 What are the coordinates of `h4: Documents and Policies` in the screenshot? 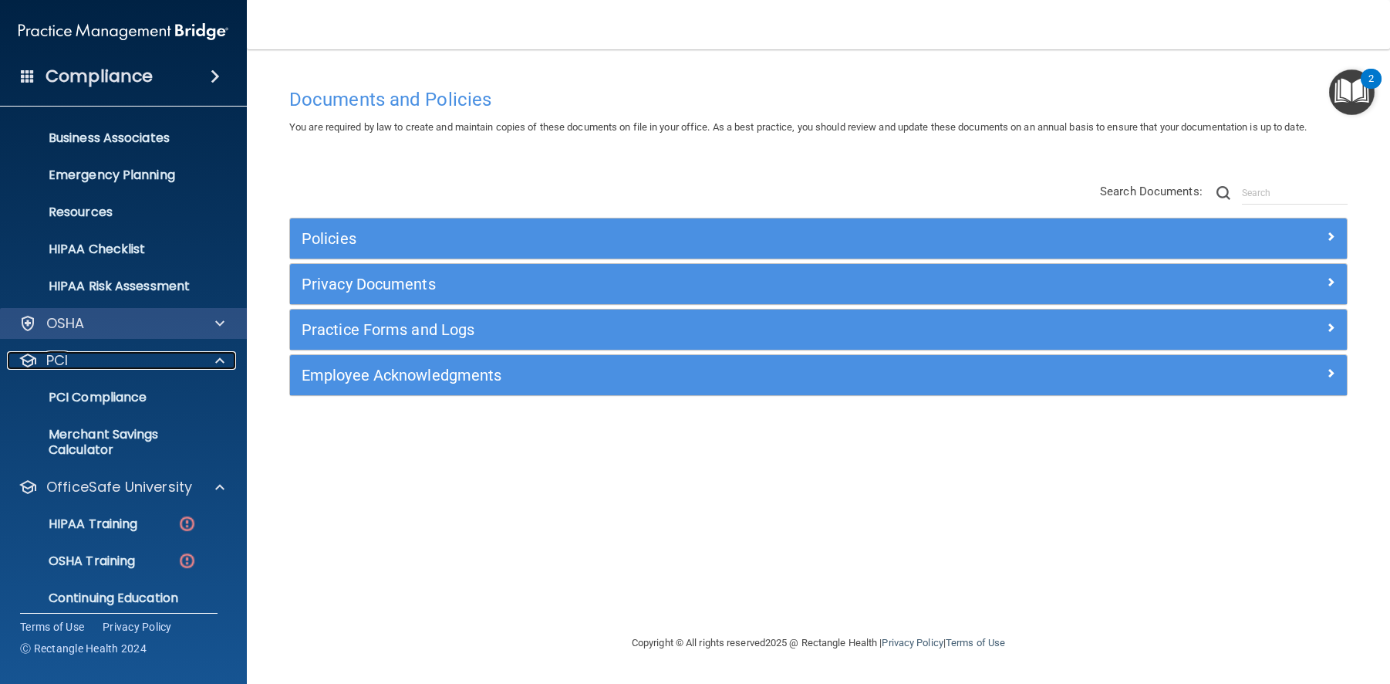 It's located at (819, 100).